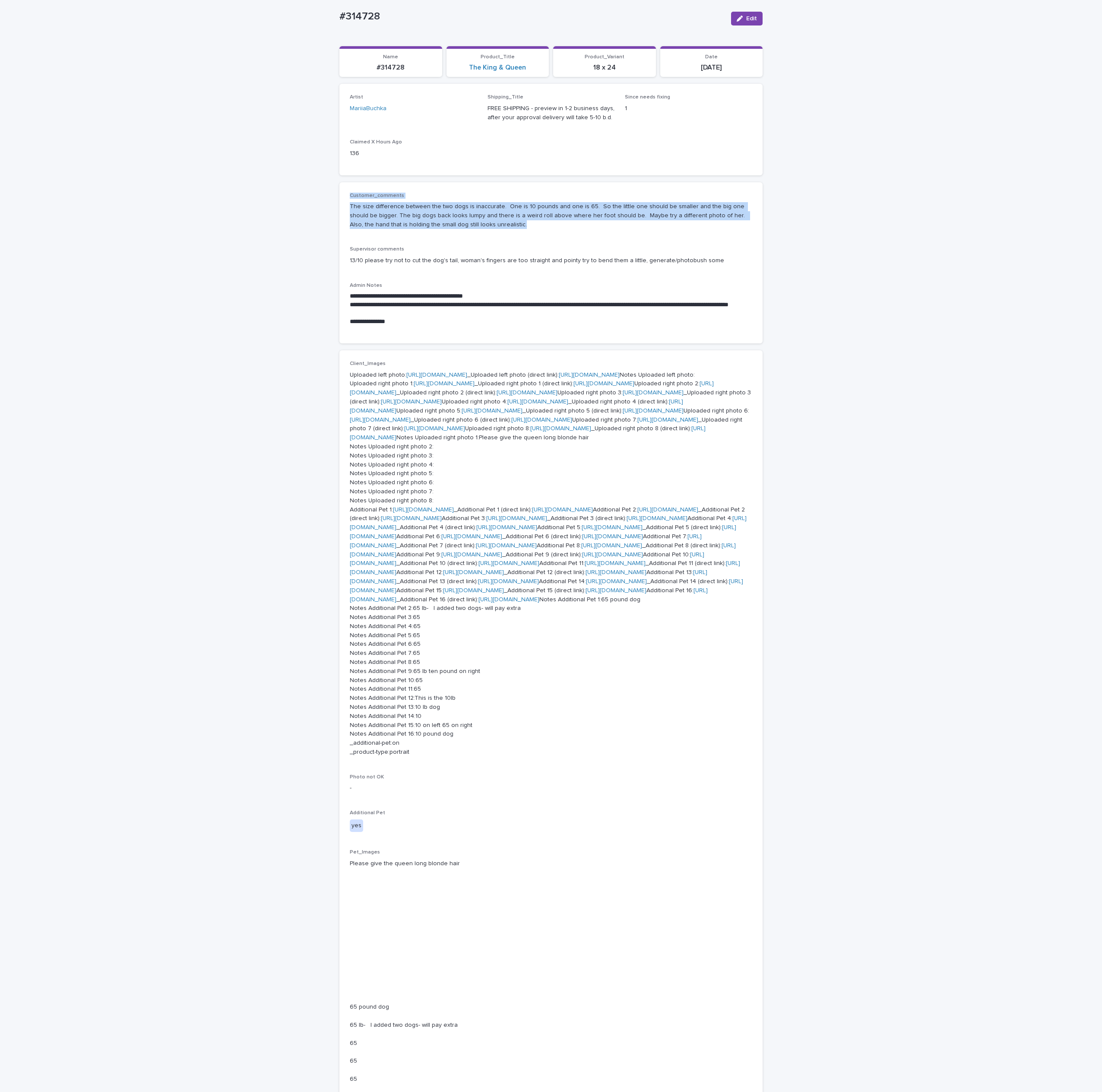  I want to click on a: The King & Queen, so click(497, 67).